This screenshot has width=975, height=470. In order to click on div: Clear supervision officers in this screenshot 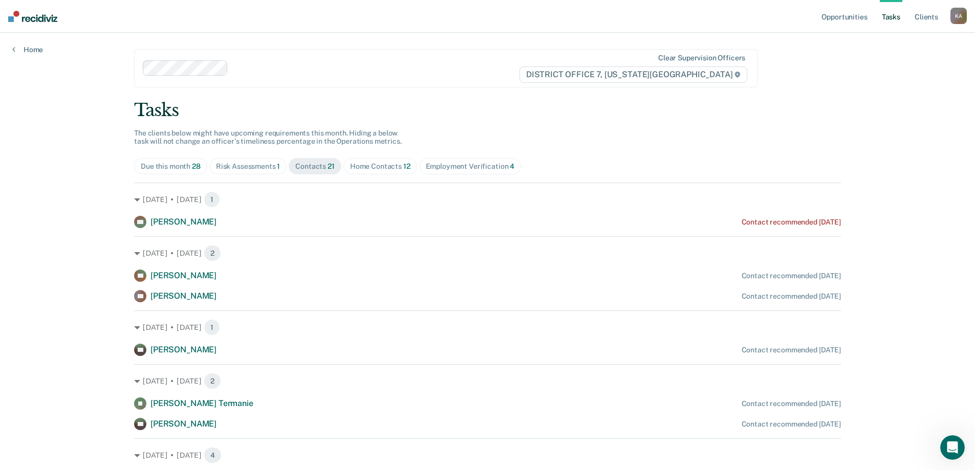, I will do `click(702, 58)`.